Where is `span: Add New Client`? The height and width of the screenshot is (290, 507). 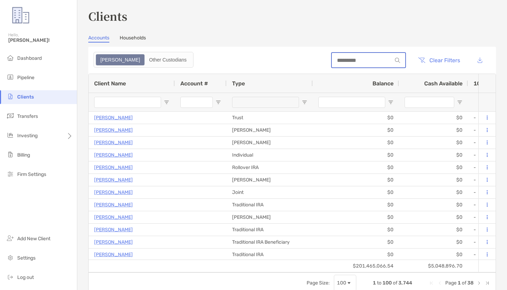 span: Add New Client is located at coordinates (34, 238).